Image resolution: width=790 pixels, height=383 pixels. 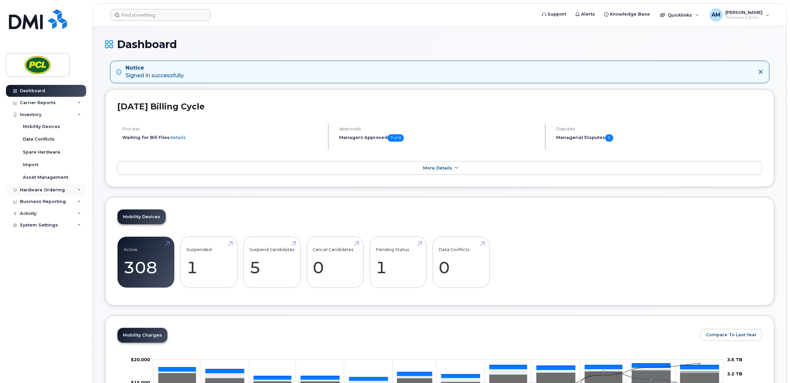 I want to click on g: $0, so click(x=140, y=359).